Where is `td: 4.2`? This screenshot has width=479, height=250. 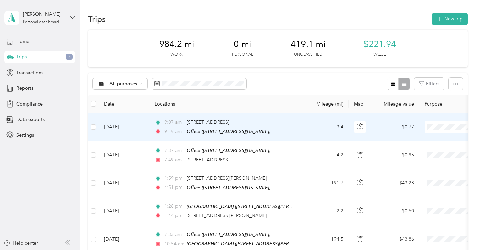
td: 4.2 is located at coordinates (326, 155).